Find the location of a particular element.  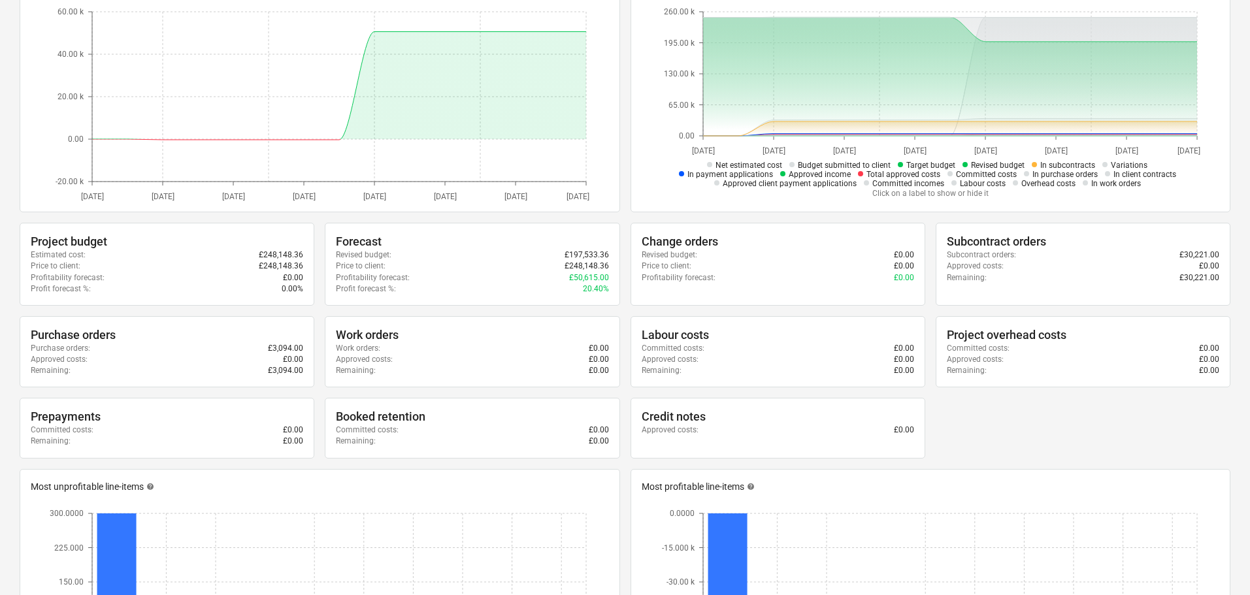

tspan: 150.00 is located at coordinates (71, 582).